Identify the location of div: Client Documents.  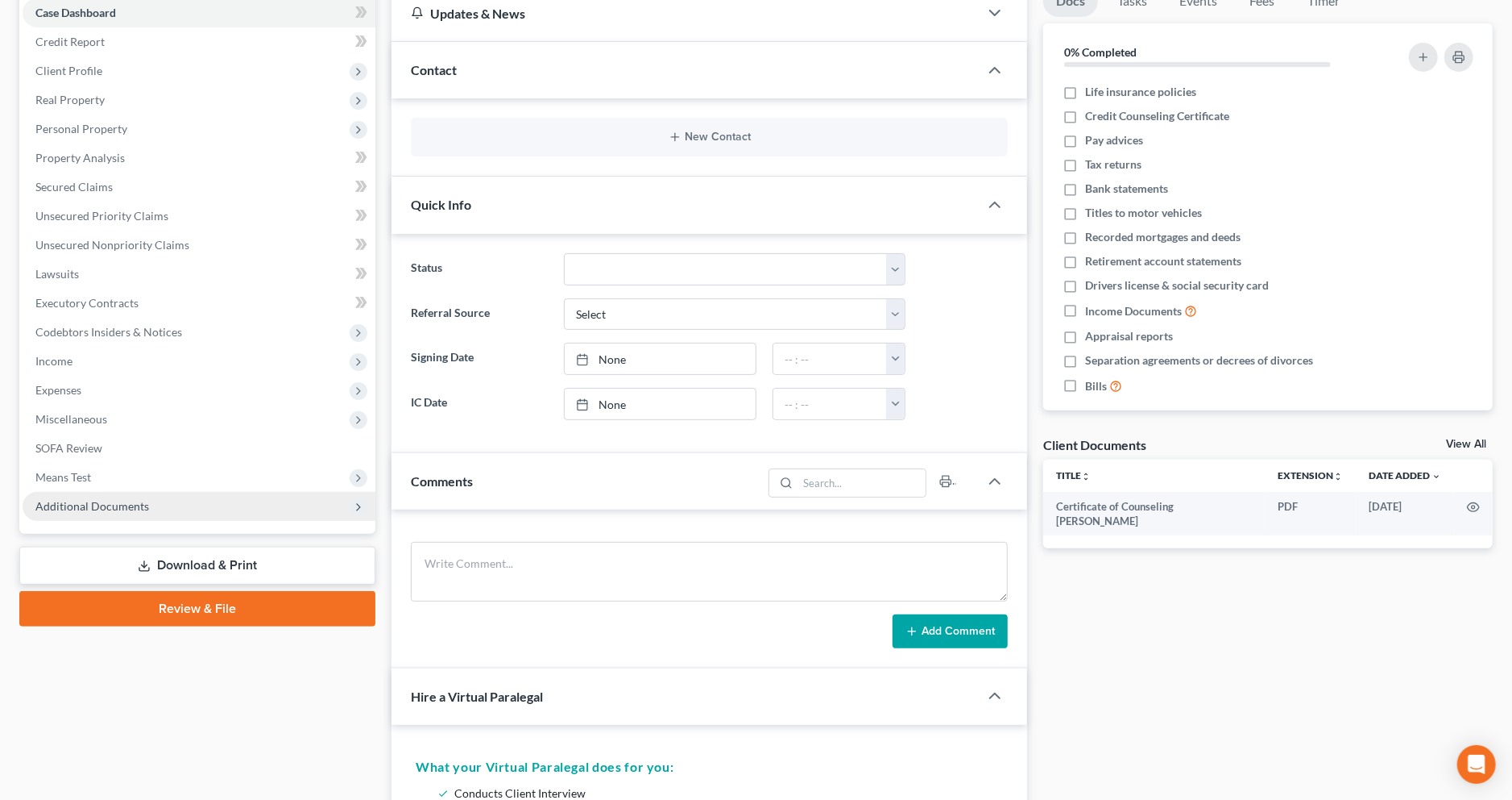
(1095, 445).